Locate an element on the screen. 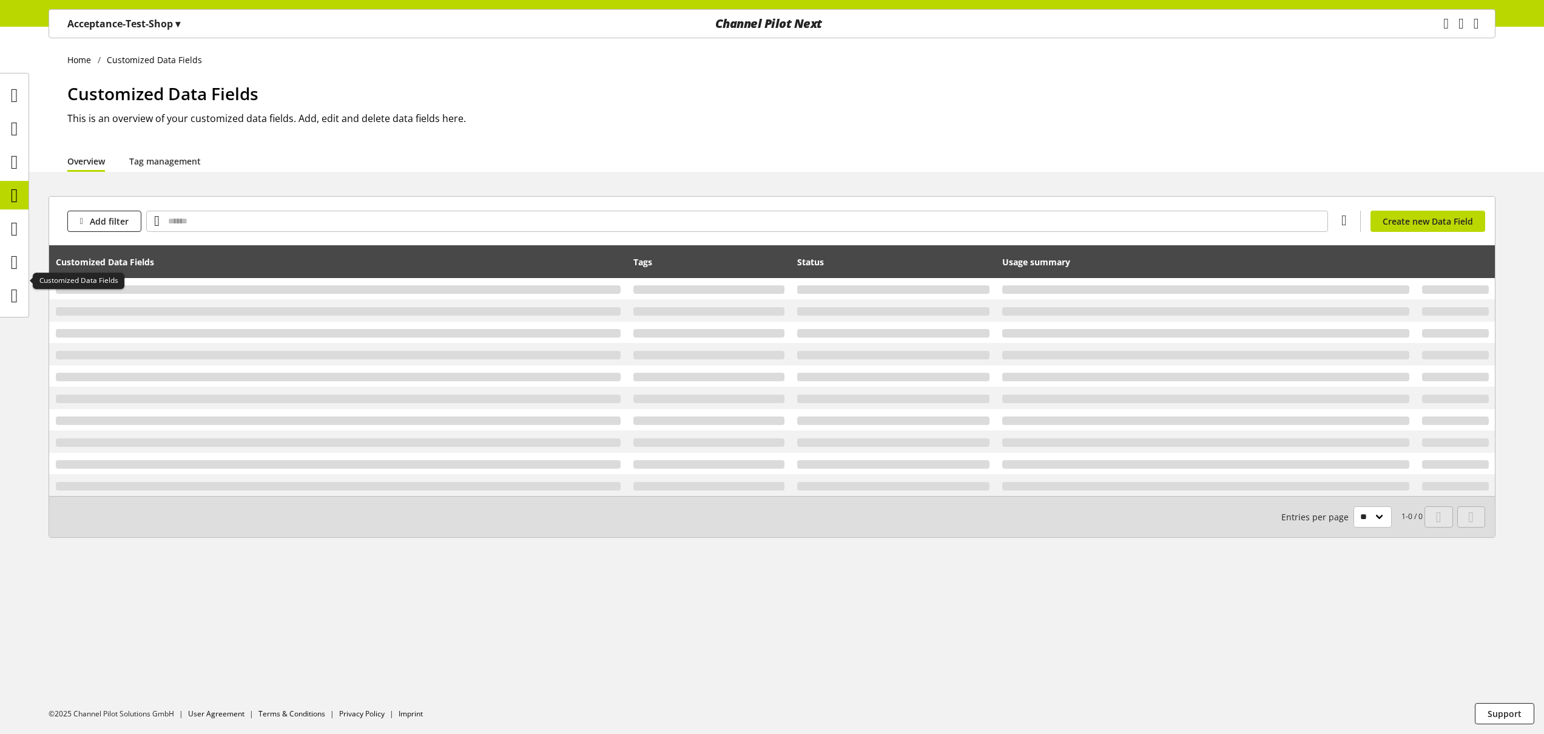 This screenshot has height=734, width=1544. h2: This is an overview of your customized data fields. Add, edit and delete data fields here. is located at coordinates (782, 118).